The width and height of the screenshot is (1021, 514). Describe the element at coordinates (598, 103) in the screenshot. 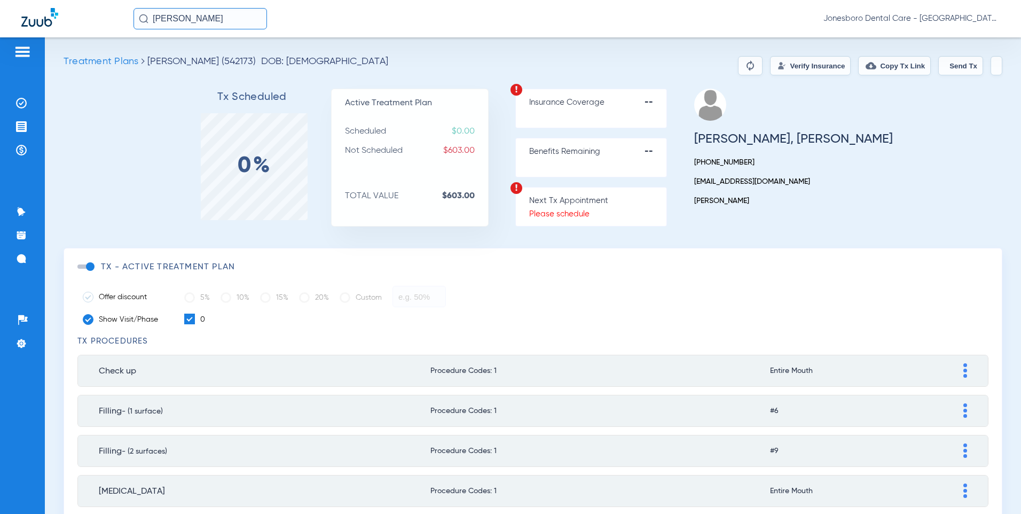

I see `p: Insurance Coverage` at that location.